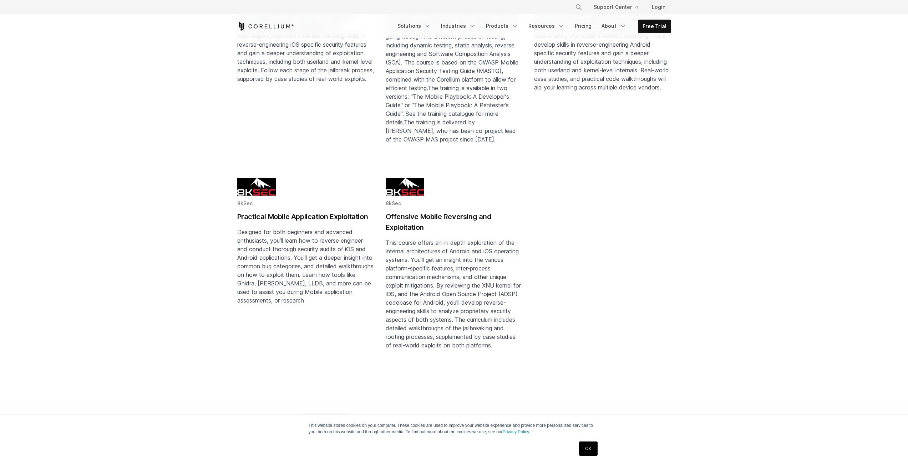 This screenshot has width=908, height=465. I want to click on span: This course offers an in-depth exploration of the internal architectures of Android and iOS opera..., so click(453, 294).